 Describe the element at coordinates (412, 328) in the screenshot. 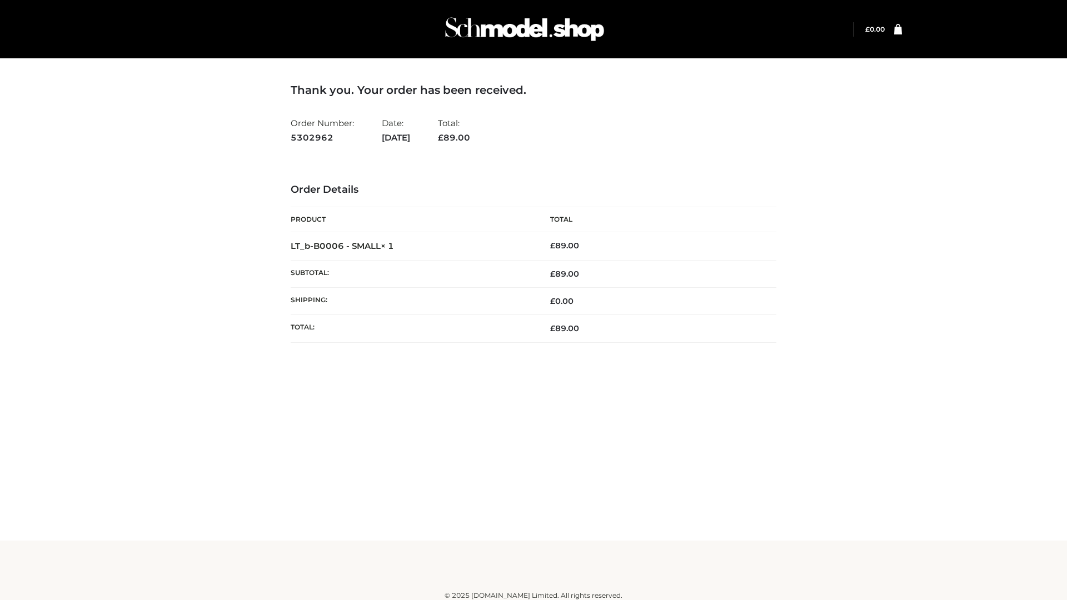

I see `th: Total:` at that location.